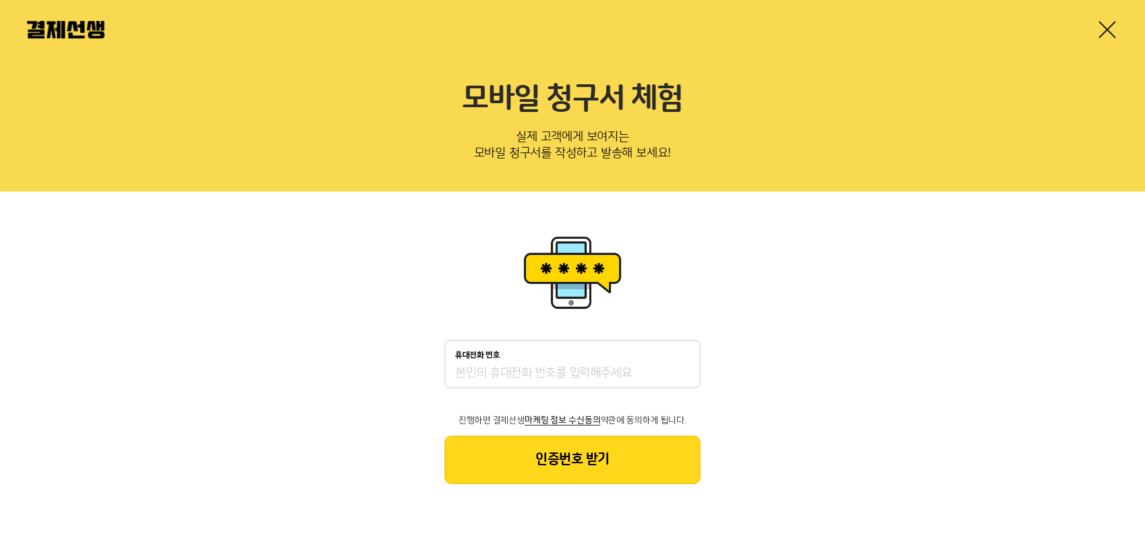 The image size is (1145, 559). What do you see at coordinates (65, 30) in the screenshot?
I see `img: 결제선생` at bounding box center [65, 30].